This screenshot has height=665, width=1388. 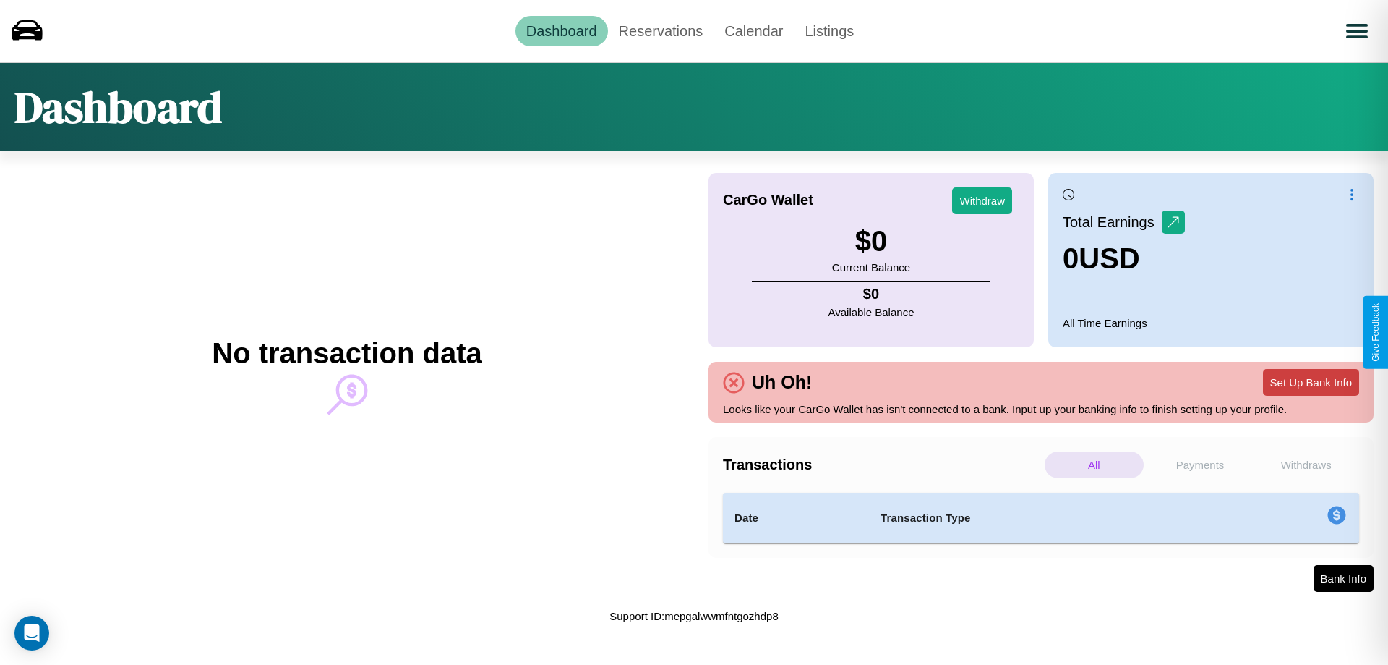 I want to click on button: Set Up Bank Info, so click(x=1311, y=382).